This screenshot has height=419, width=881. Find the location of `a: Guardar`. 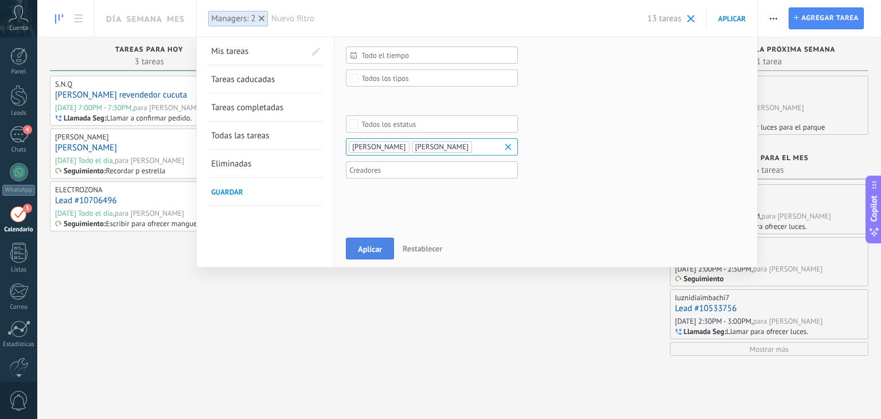

a: Guardar is located at coordinates (265, 192).